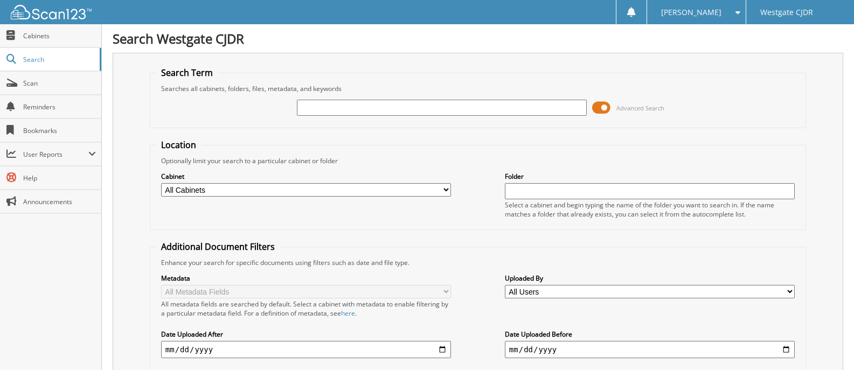 The height and width of the screenshot is (370, 854). I want to click on legend: Search Term, so click(187, 73).